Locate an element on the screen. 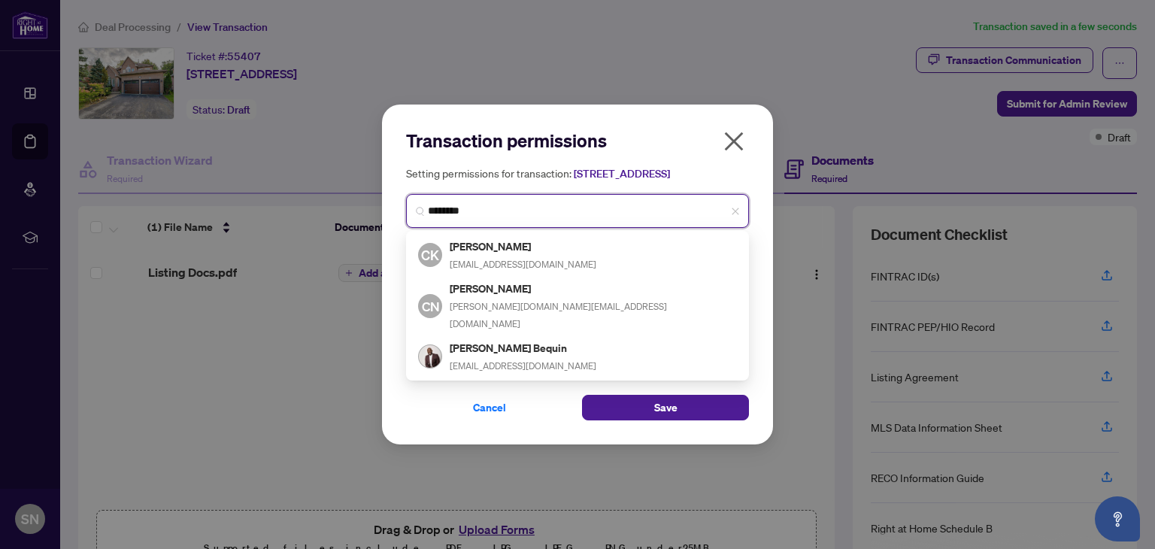 This screenshot has height=549, width=1155. h5: Setting permissions for transaction: is located at coordinates (578, 173).